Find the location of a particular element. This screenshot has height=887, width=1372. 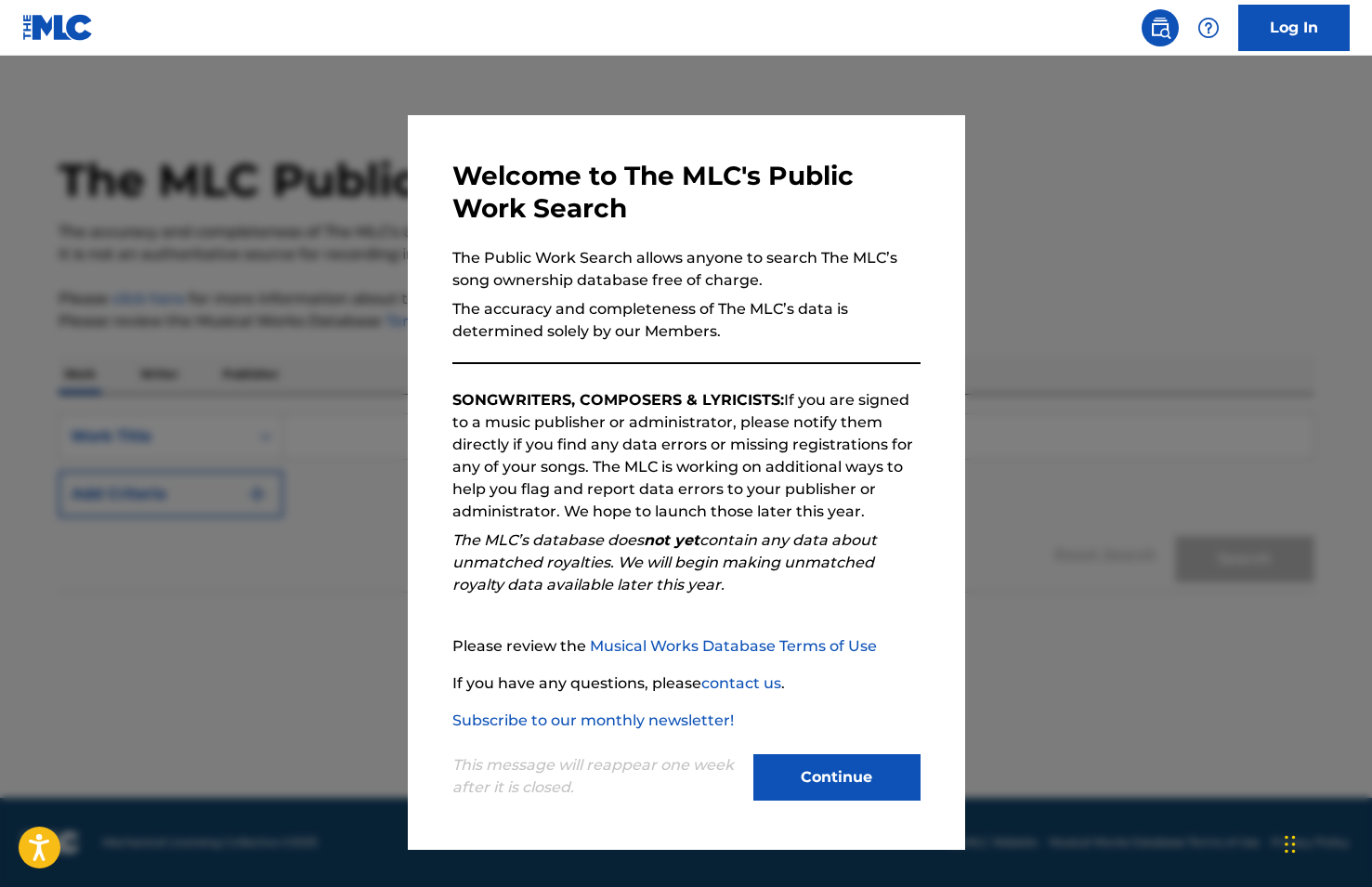

p: If you have any questions, please . is located at coordinates (686, 684).